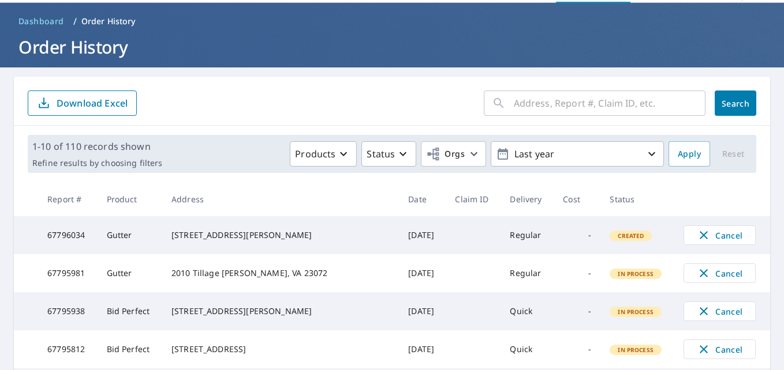 The height and width of the screenshot is (370, 784). I want to click on p: Last year, so click(577, 154).